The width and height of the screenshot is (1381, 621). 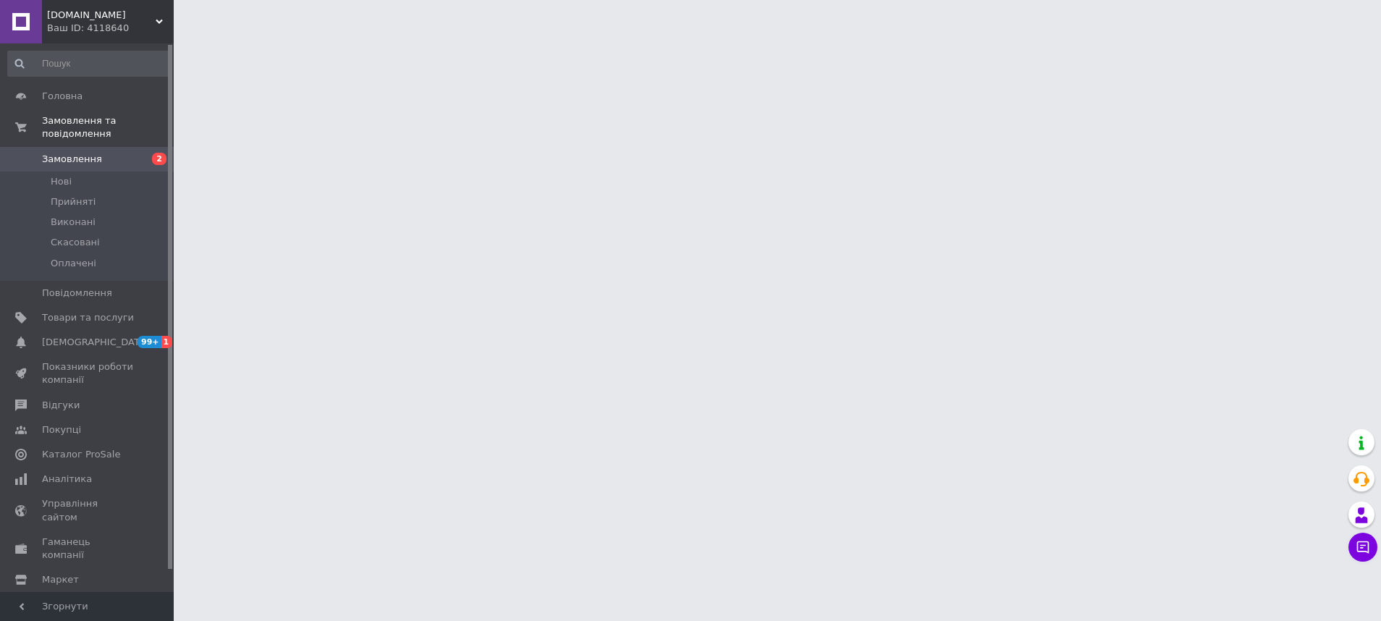 What do you see at coordinates (73, 222) in the screenshot?
I see `span: Виконані` at bounding box center [73, 222].